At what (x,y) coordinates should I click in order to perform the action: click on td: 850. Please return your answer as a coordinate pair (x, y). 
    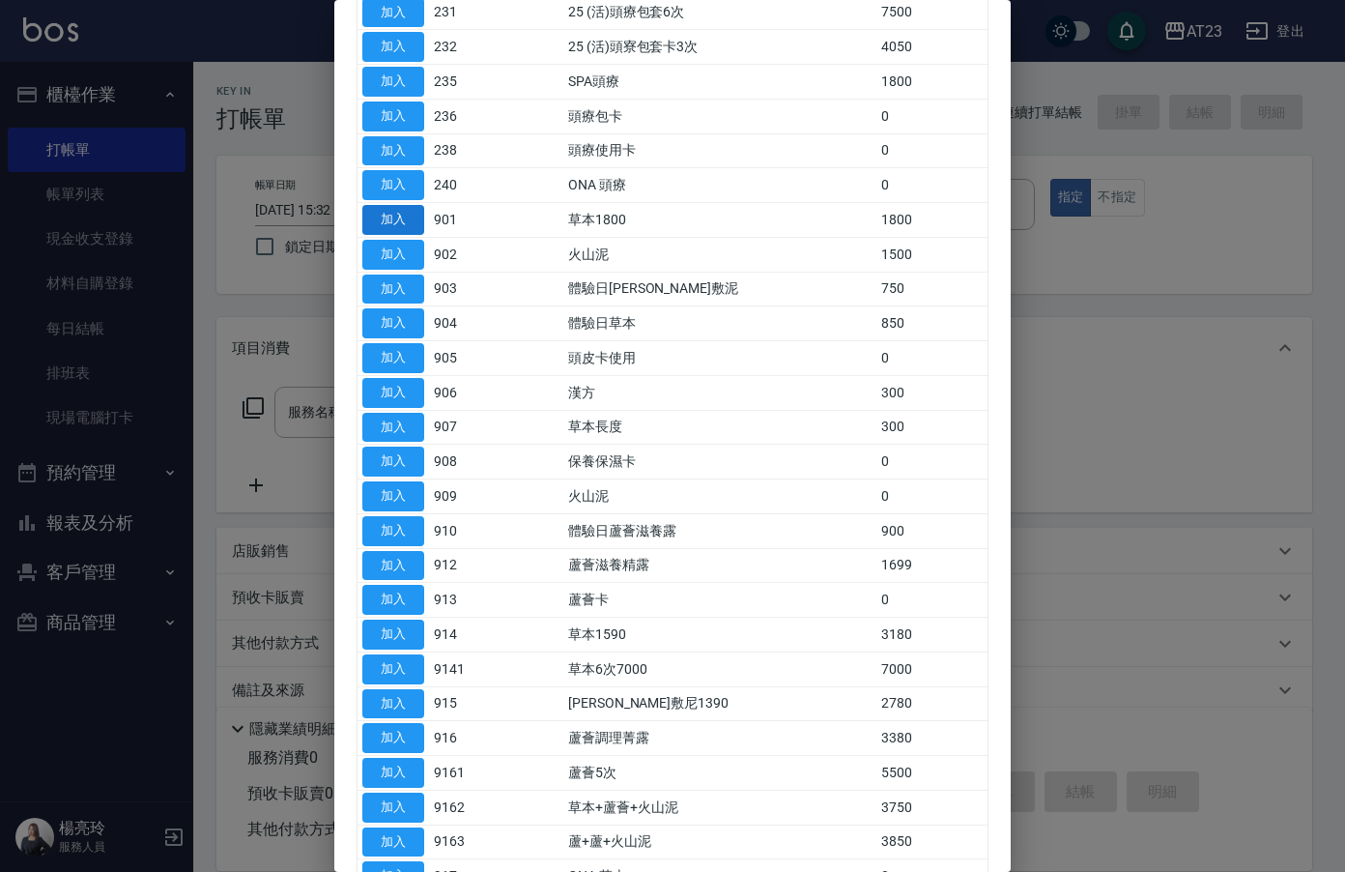
    Looking at the image, I should click on (932, 324).